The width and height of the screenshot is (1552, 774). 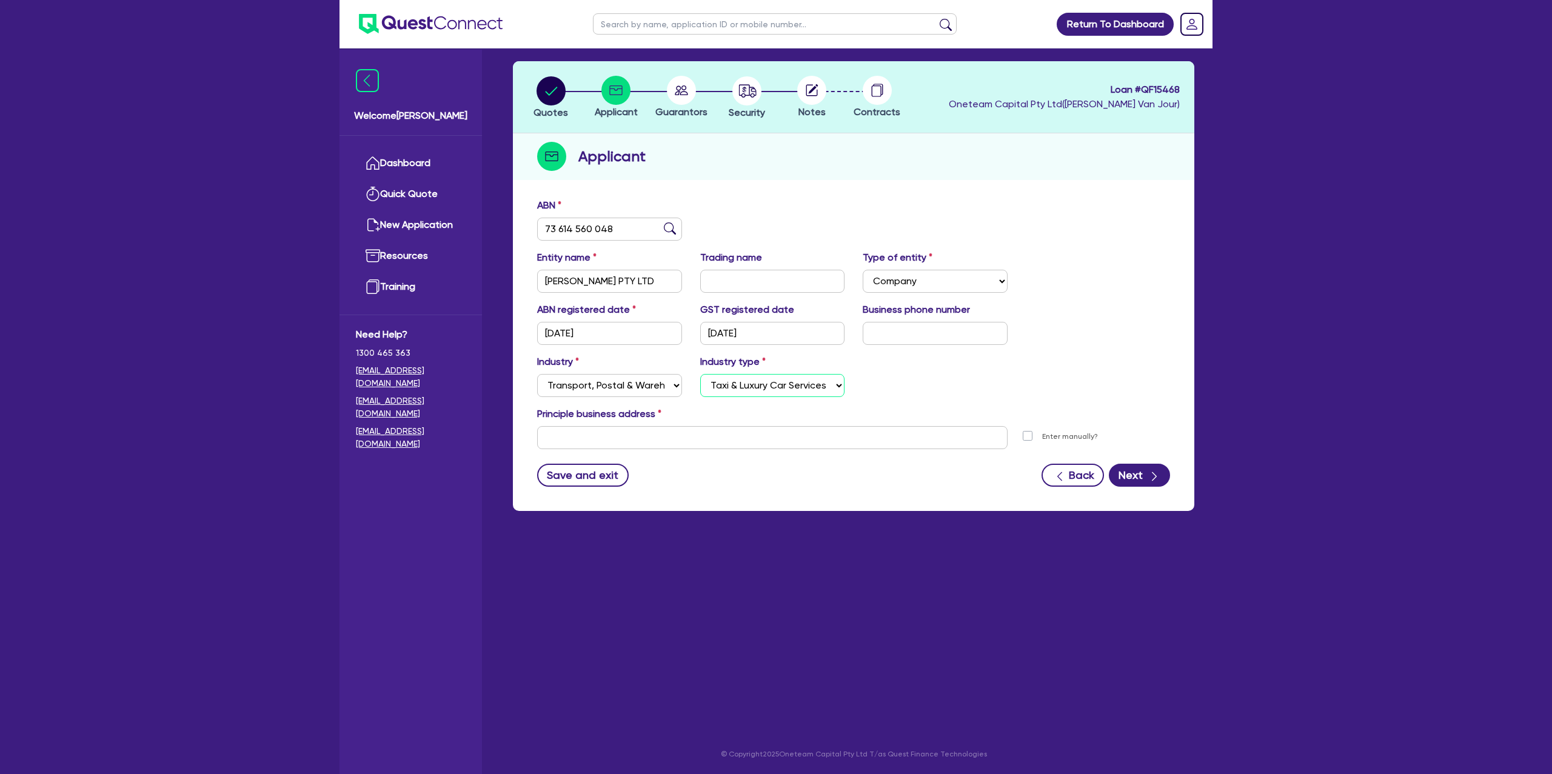 I want to click on span: Quotes, so click(x=550, y=112).